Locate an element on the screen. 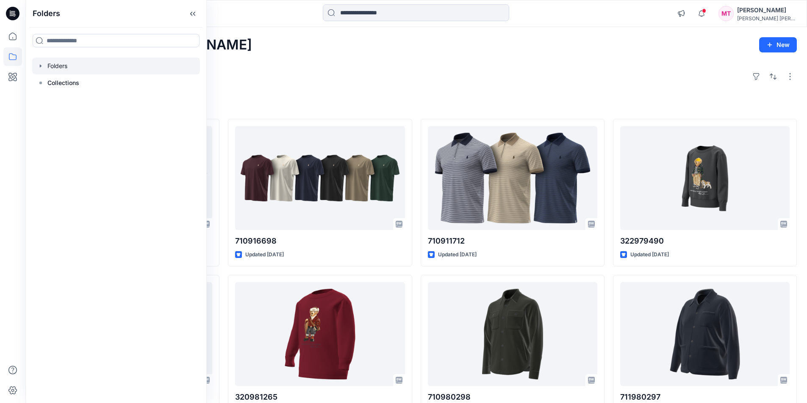 The image size is (807, 403). p: 710911712 is located at coordinates (512, 241).